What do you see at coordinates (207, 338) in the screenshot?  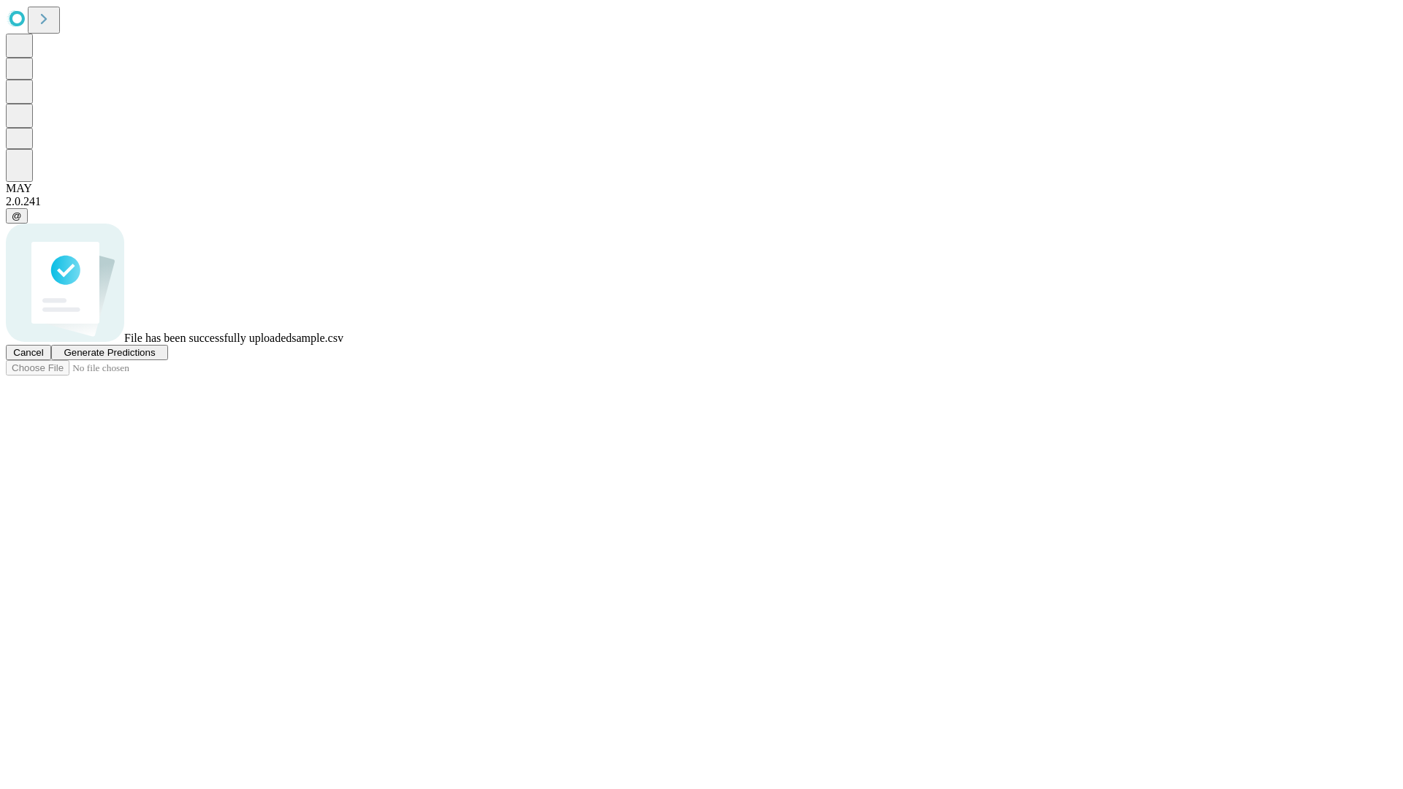 I see `span: File has been successfully uploaded` at bounding box center [207, 338].